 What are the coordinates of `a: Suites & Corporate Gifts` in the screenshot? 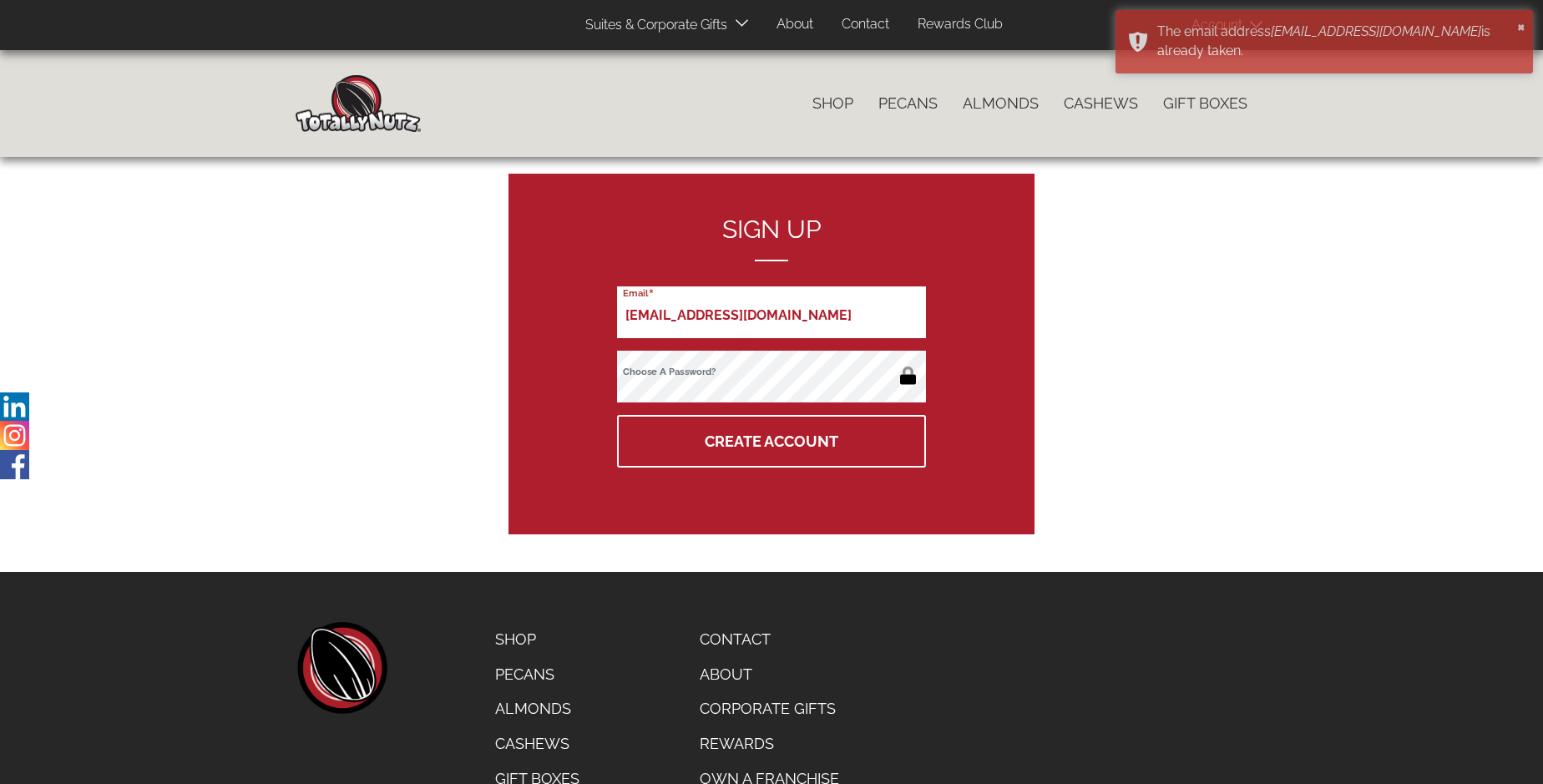 It's located at (652, 25).